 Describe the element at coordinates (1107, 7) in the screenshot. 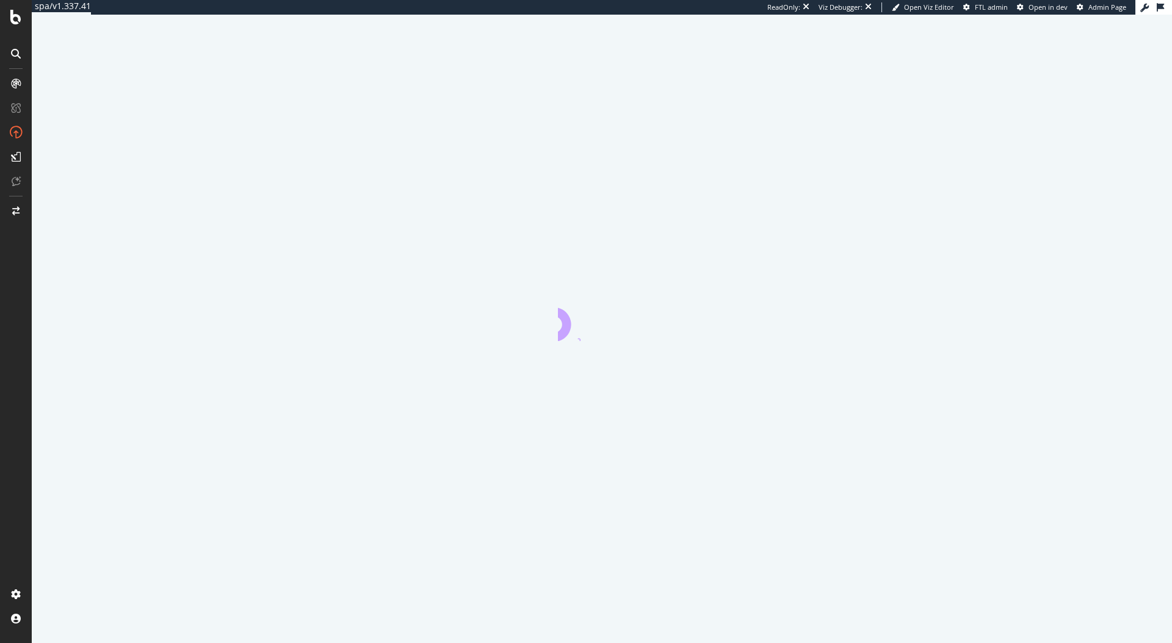

I see `span: Admin Page` at that location.